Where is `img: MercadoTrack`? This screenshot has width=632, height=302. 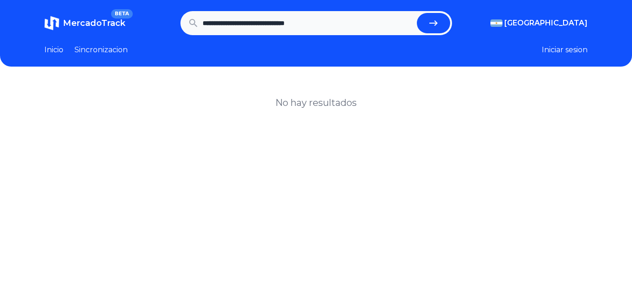
img: MercadoTrack is located at coordinates (52, 23).